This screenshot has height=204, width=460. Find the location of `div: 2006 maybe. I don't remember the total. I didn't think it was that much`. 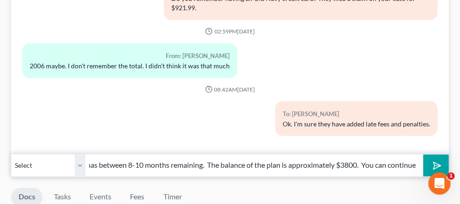

div: 2006 maybe. I don't remember the total. I didn't think it was that much is located at coordinates (130, 66).